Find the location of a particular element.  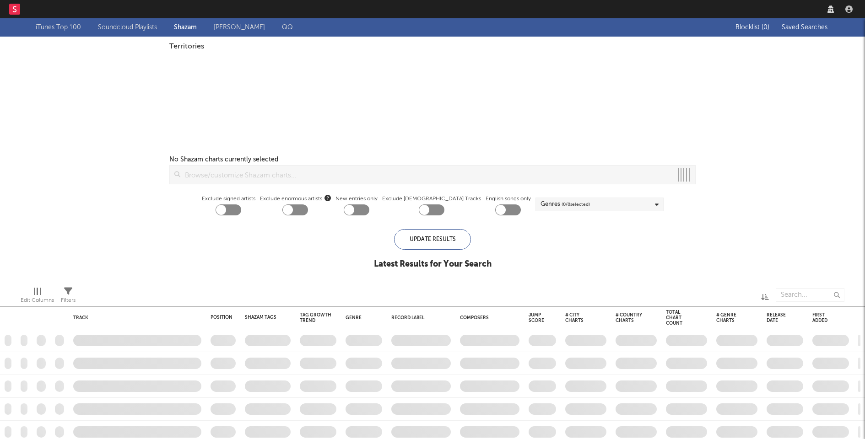

a: Soundcloud Playlists is located at coordinates (127, 27).